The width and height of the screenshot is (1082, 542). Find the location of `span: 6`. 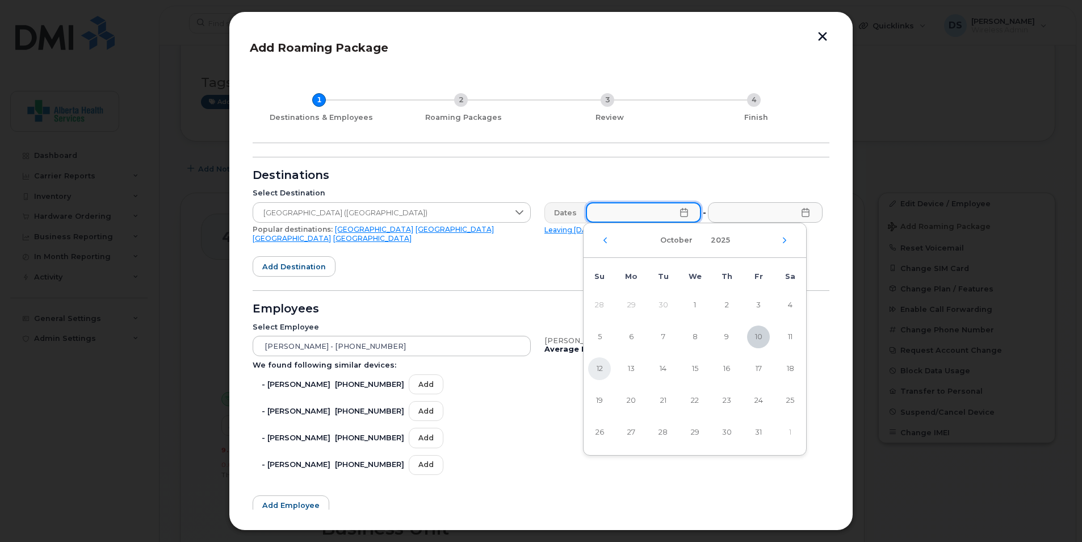

span: 6 is located at coordinates (631, 337).